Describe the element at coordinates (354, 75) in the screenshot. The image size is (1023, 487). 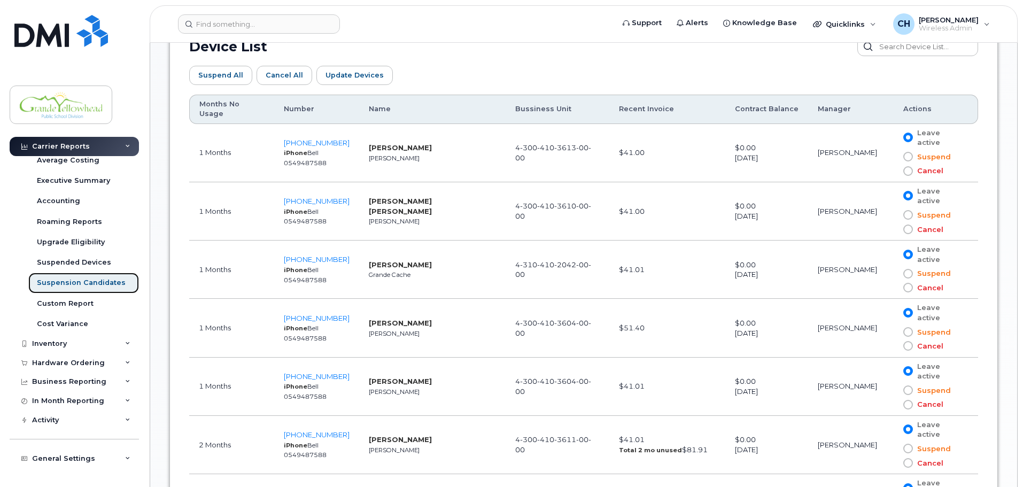
I see `button: Update Devices` at that location.